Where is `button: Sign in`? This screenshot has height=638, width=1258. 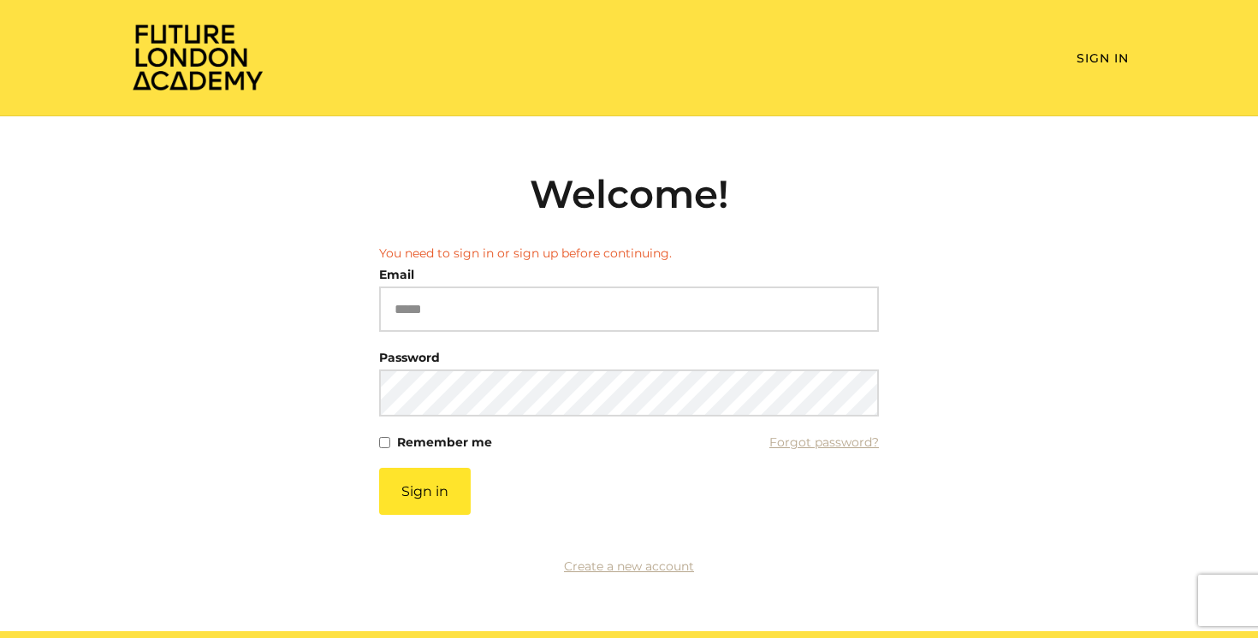
button: Sign in is located at coordinates (424, 491).